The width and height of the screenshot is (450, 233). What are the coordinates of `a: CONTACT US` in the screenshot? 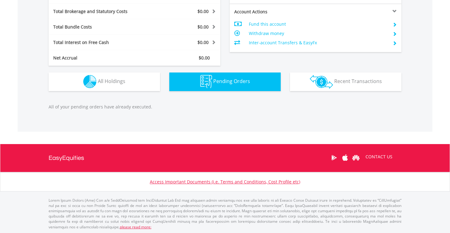 It's located at (379, 157).